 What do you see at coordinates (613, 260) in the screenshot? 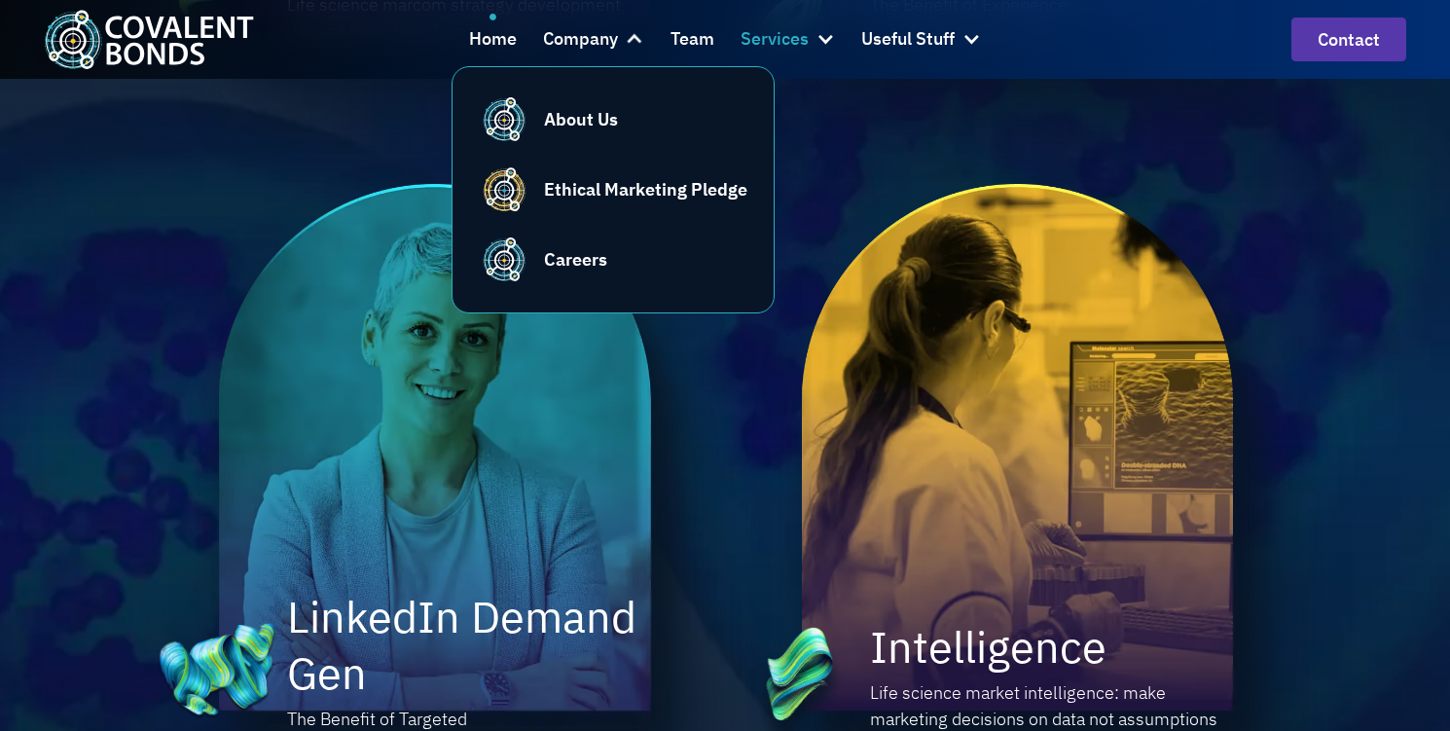
I see `a: Covalent Bonds Teal FaviconCareers` at bounding box center [613, 260].